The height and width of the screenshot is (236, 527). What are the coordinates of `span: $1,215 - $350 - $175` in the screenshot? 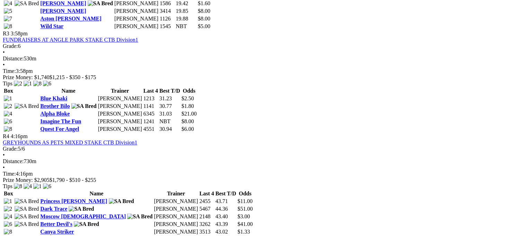 It's located at (73, 77).